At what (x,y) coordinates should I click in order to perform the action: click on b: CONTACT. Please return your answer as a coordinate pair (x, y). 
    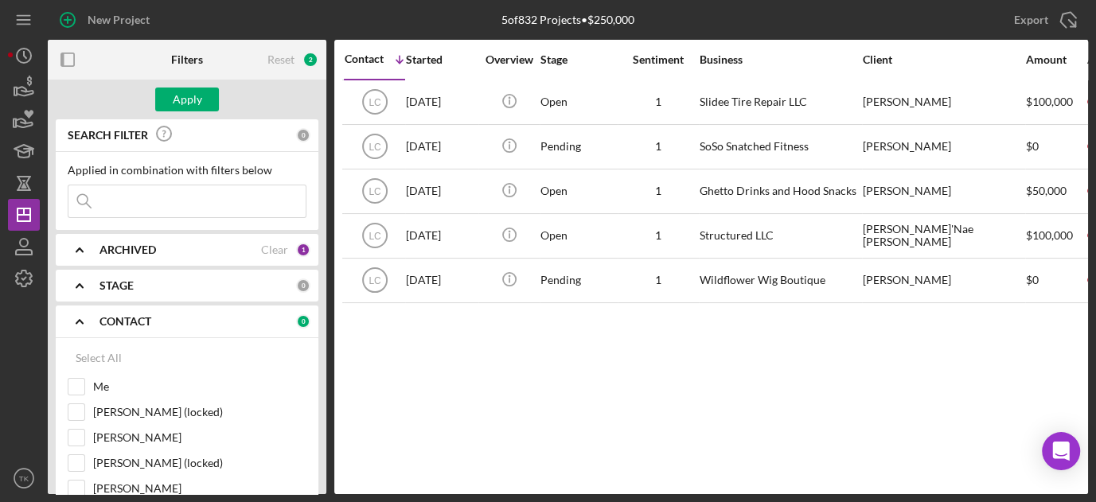
    Looking at the image, I should click on (125, 322).